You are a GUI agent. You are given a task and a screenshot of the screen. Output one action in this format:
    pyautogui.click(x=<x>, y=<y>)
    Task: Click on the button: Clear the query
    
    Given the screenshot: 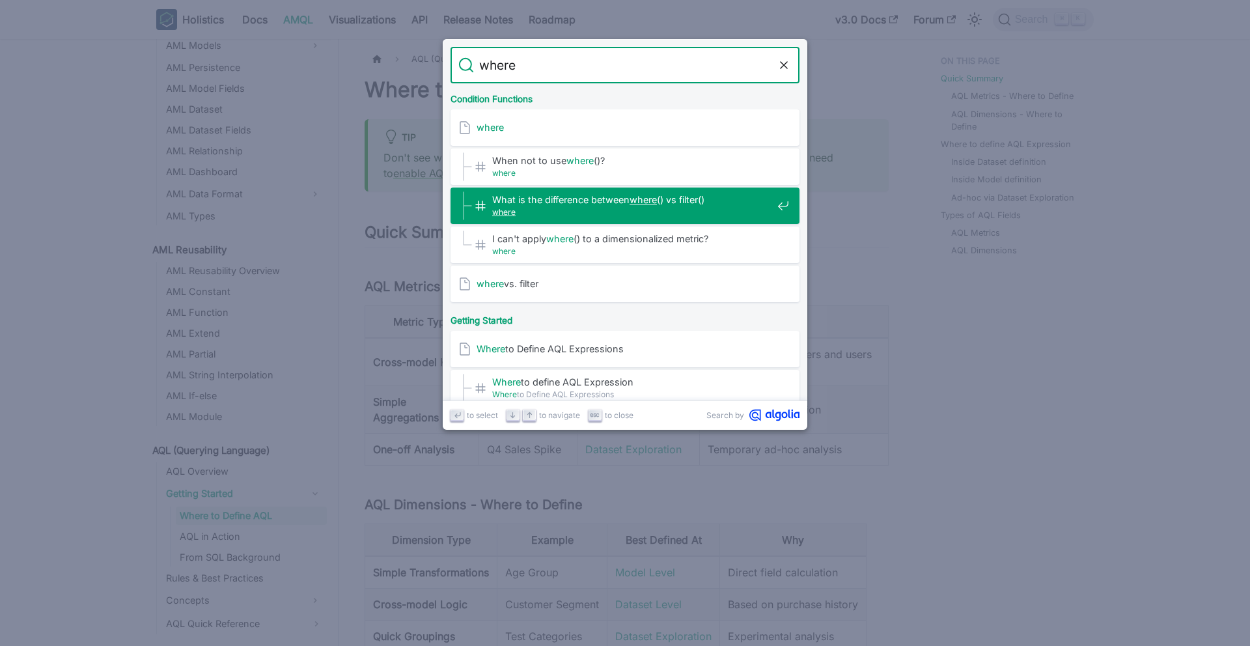 What is the action you would take?
    pyautogui.click(x=784, y=65)
    